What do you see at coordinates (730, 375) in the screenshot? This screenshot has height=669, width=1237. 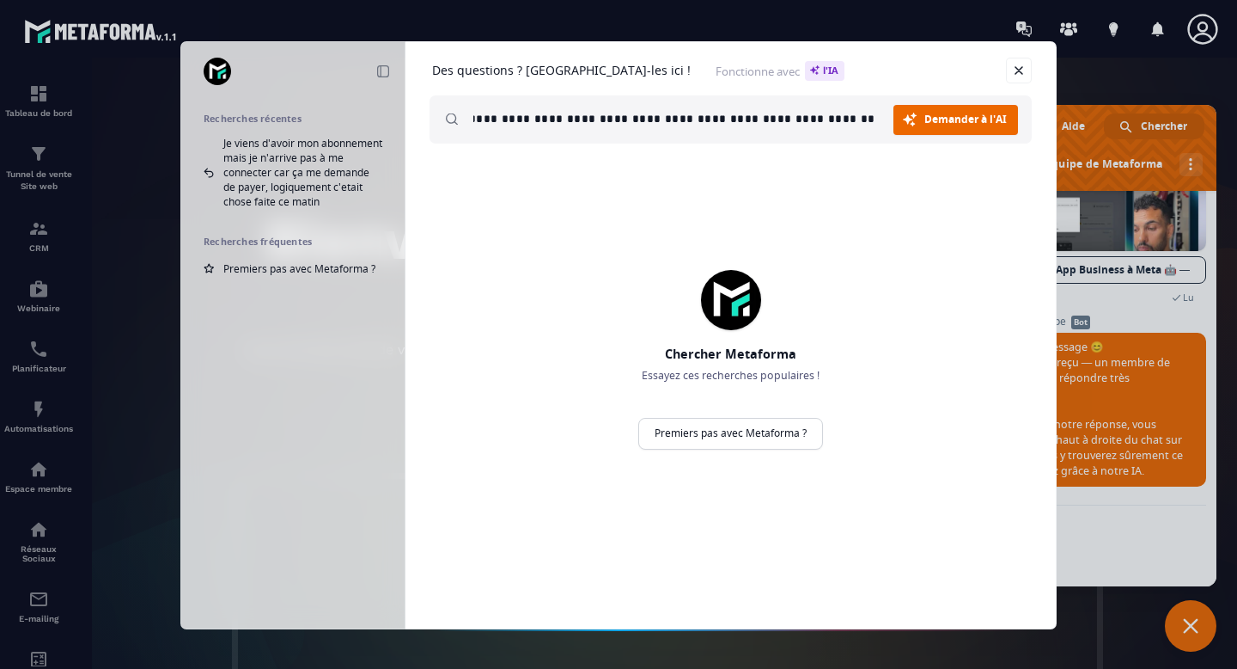 I see `p: Essayez ces recherches populaires !` at bounding box center [730, 375].